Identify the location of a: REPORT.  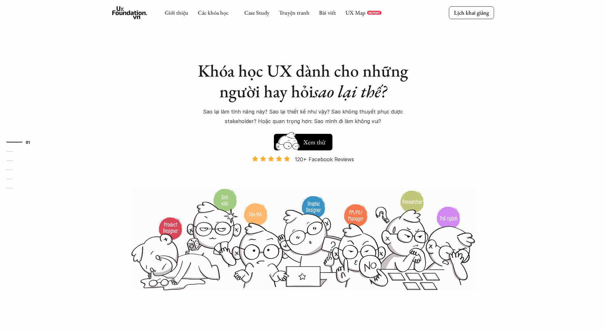
(374, 13).